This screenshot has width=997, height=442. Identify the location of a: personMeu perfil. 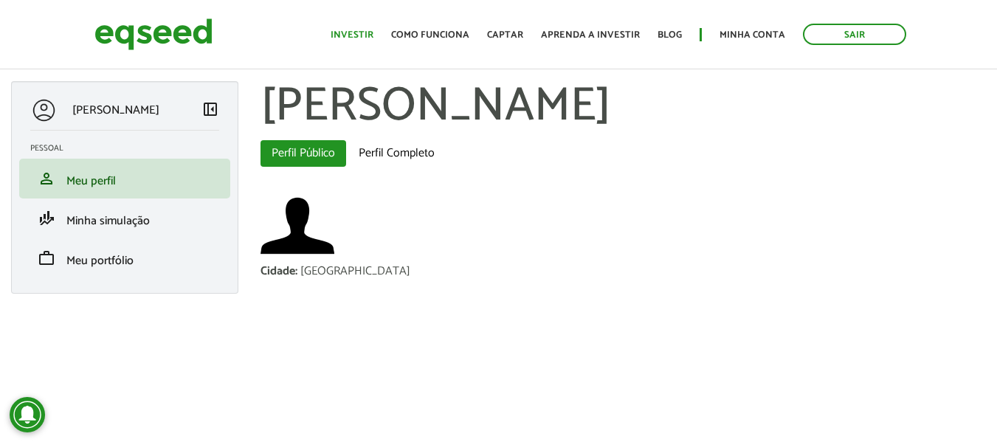
(125, 179).